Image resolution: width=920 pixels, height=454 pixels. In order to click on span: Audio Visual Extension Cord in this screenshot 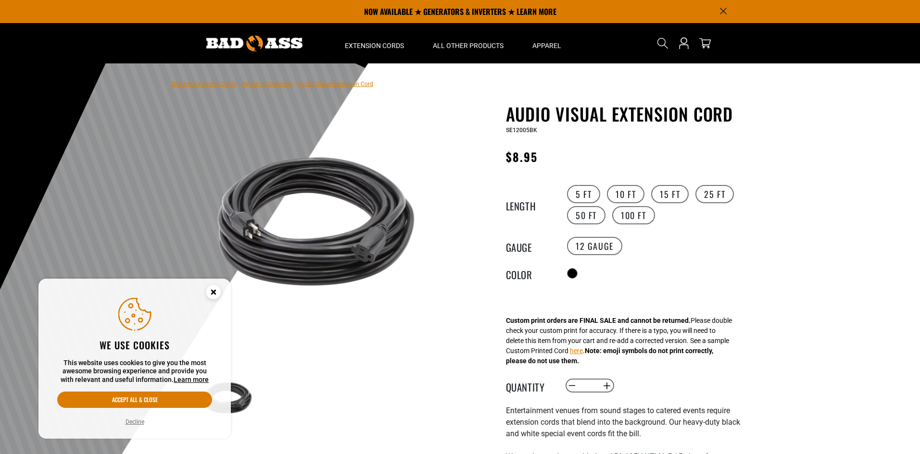, I will do `click(336, 84)`.